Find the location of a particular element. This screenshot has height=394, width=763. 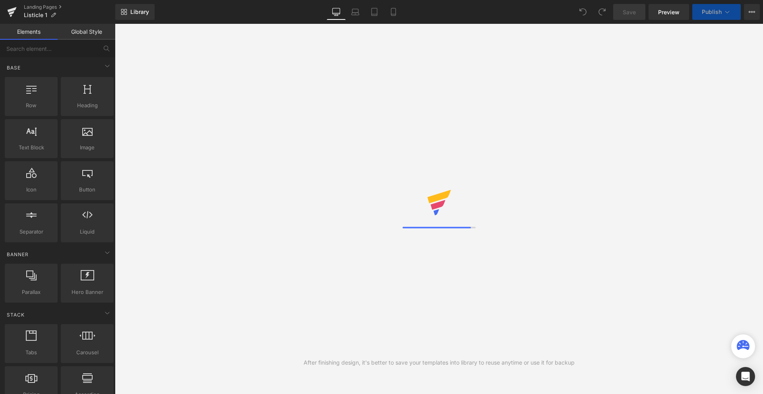

span: Listicle 1 is located at coordinates (35, 15).